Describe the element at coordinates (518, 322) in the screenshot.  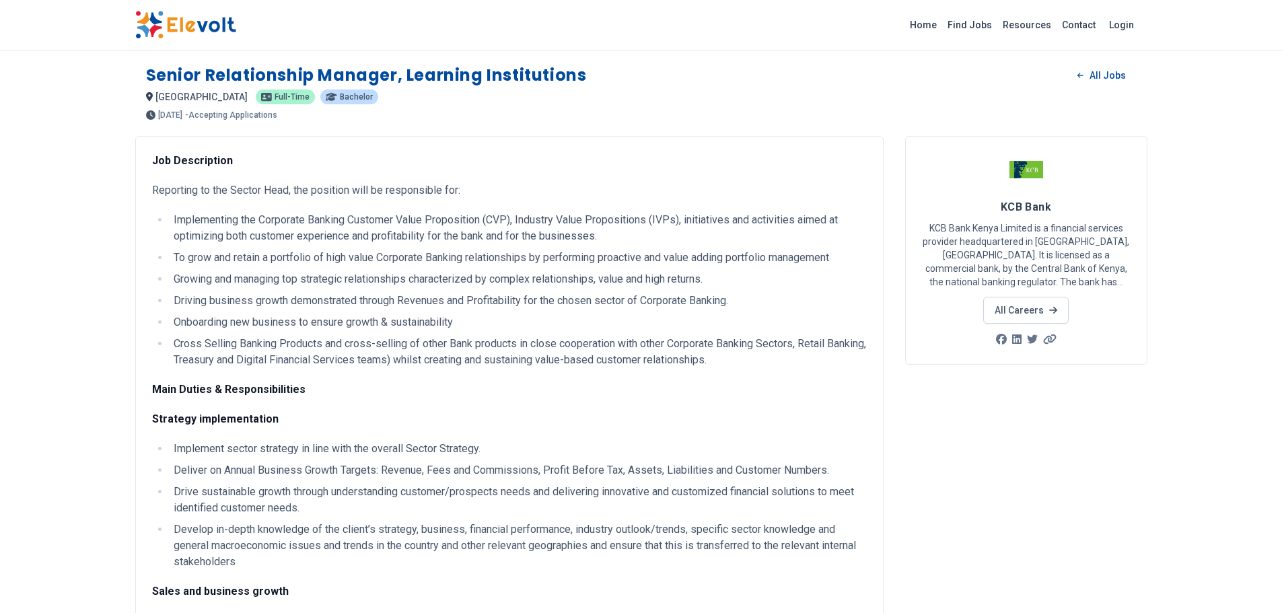
I see `li: Onboarding new business to ensure growth & sustainability` at that location.